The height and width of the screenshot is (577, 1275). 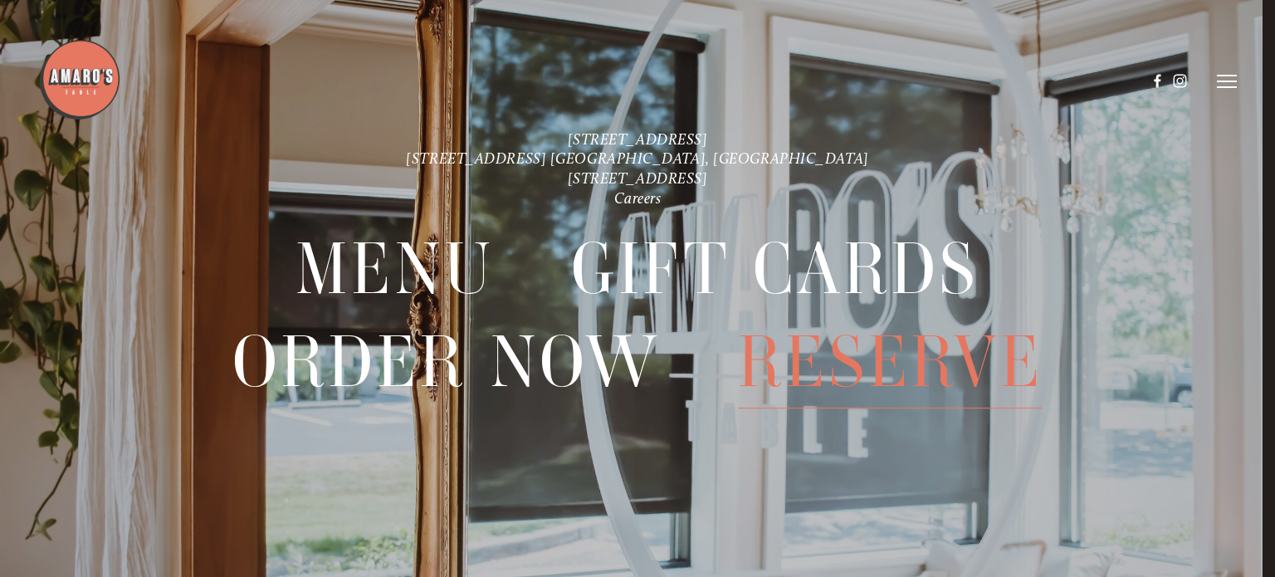 I want to click on a: Gift Cards, so click(x=775, y=268).